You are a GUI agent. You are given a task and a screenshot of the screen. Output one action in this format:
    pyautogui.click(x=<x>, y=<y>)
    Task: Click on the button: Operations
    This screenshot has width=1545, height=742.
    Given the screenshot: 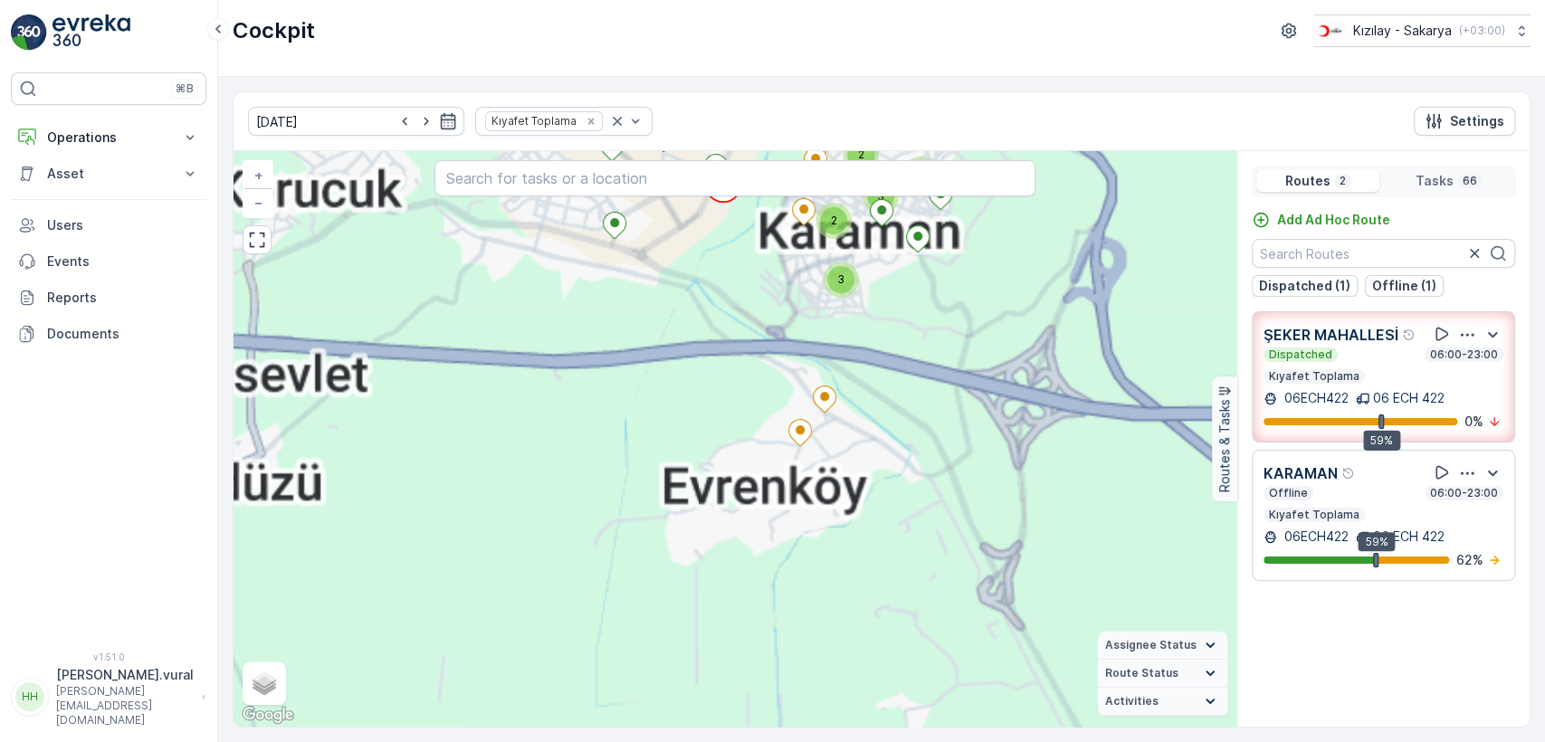 What is the action you would take?
    pyautogui.click(x=109, y=138)
    